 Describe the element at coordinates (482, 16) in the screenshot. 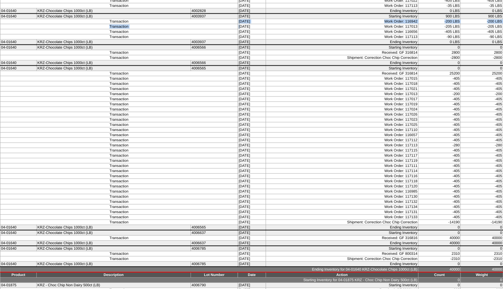

I see `td: 900 LBS` at that location.